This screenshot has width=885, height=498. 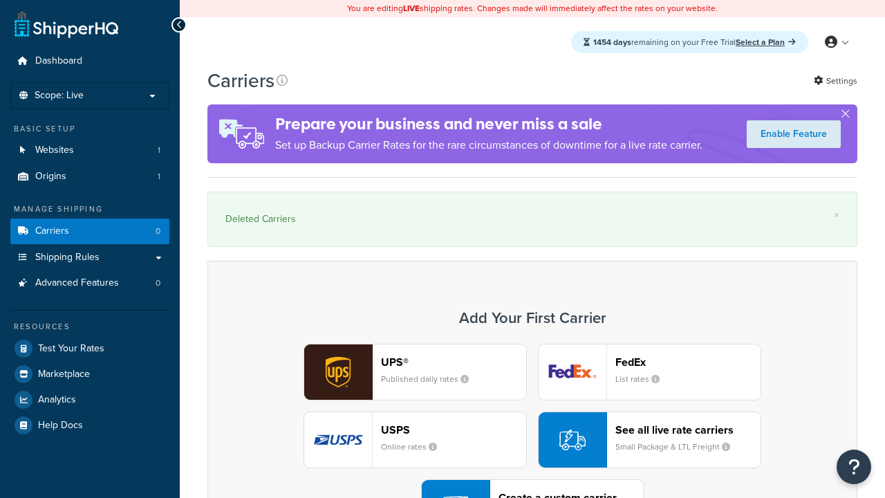 I want to click on li: Test Your Rates, so click(x=90, y=348).